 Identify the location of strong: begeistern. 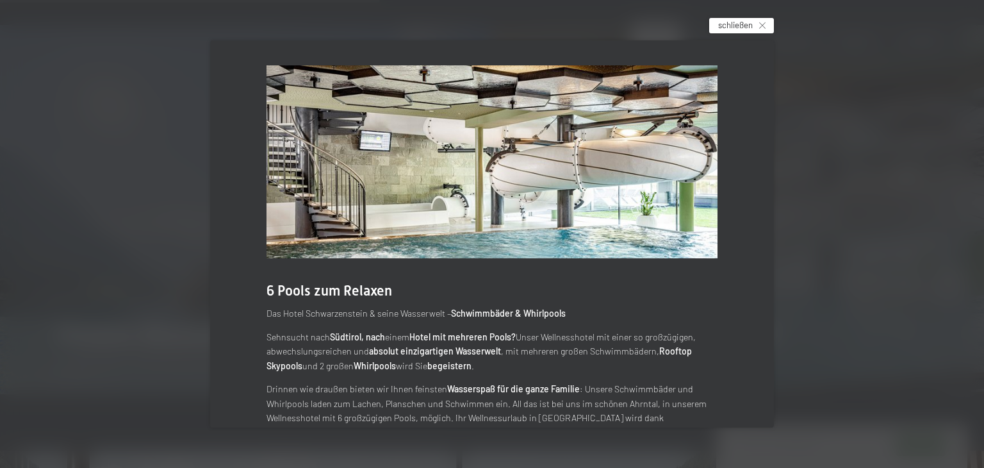
(449, 365).